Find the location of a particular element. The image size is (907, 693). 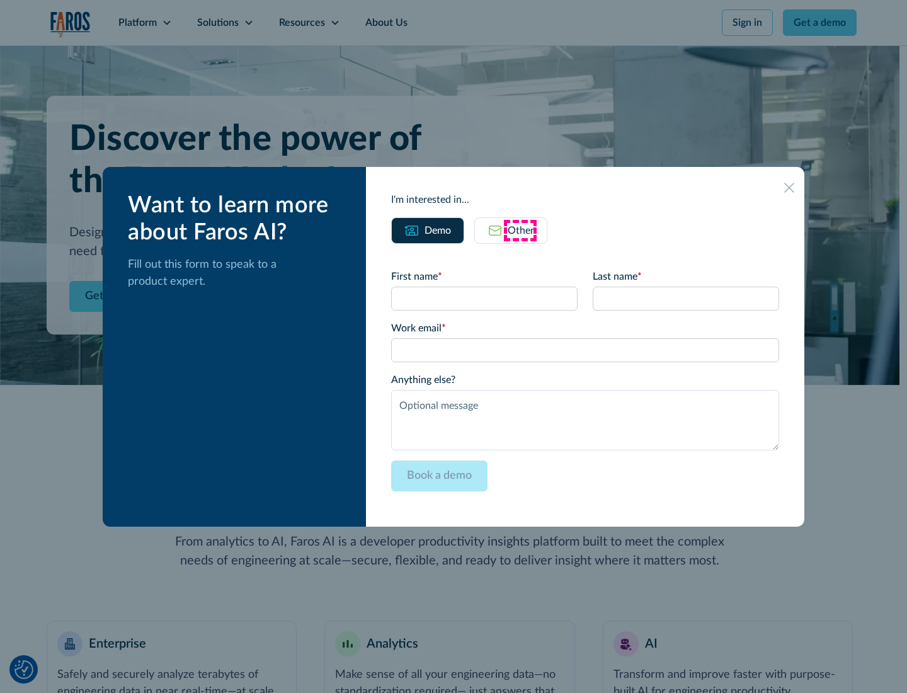

label: Work email is located at coordinates (585, 328).